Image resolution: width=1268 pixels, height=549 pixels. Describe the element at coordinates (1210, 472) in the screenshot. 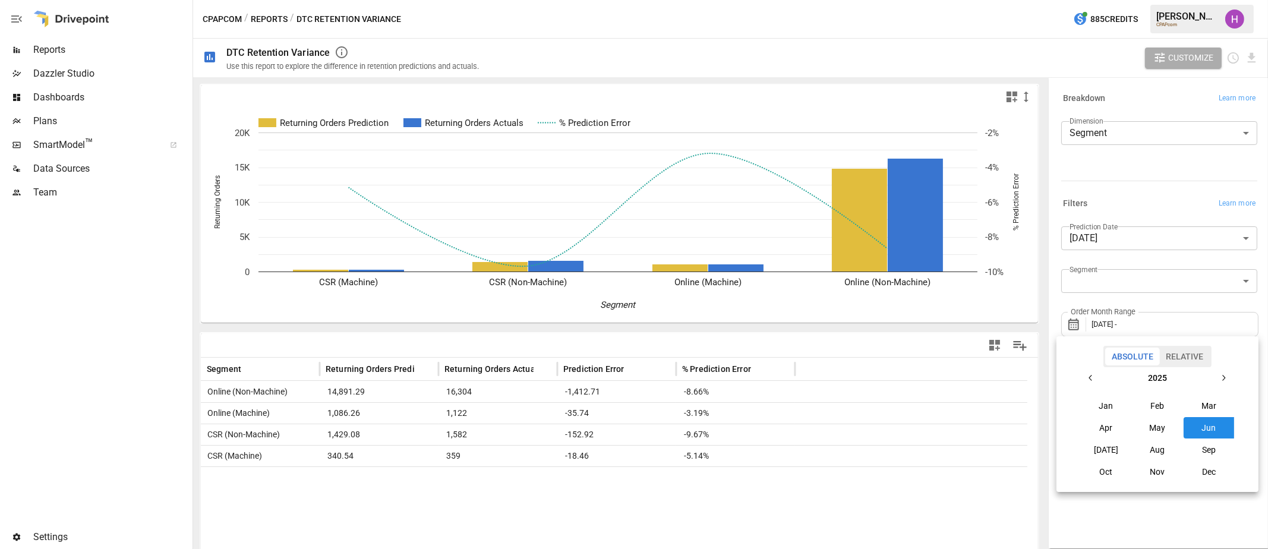

I see `button: Dec` at that location.